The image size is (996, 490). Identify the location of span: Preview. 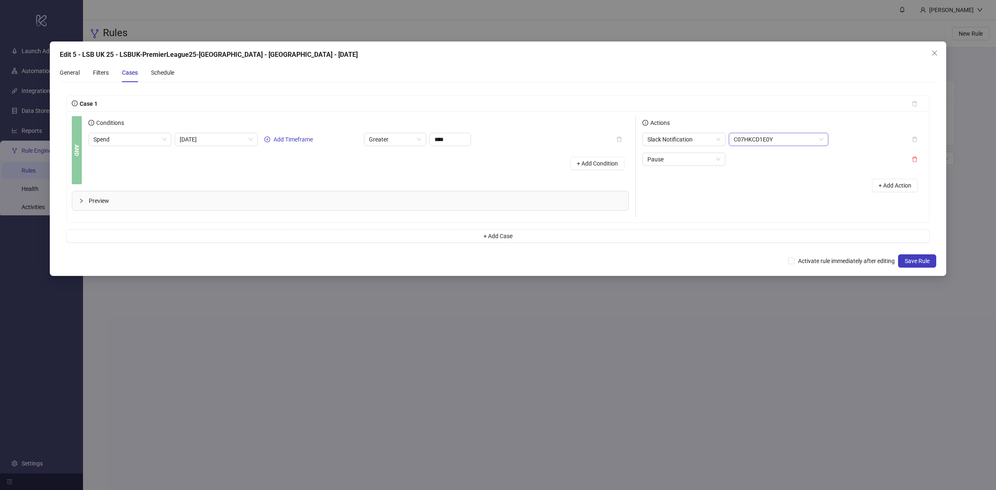
(355, 201).